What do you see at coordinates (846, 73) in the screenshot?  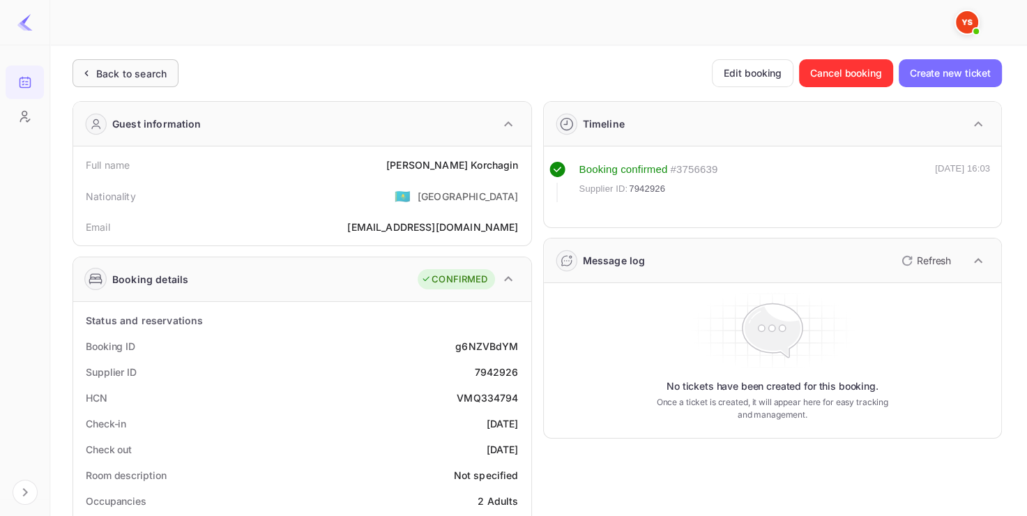 I see `button: Cancel booking` at bounding box center [846, 73].